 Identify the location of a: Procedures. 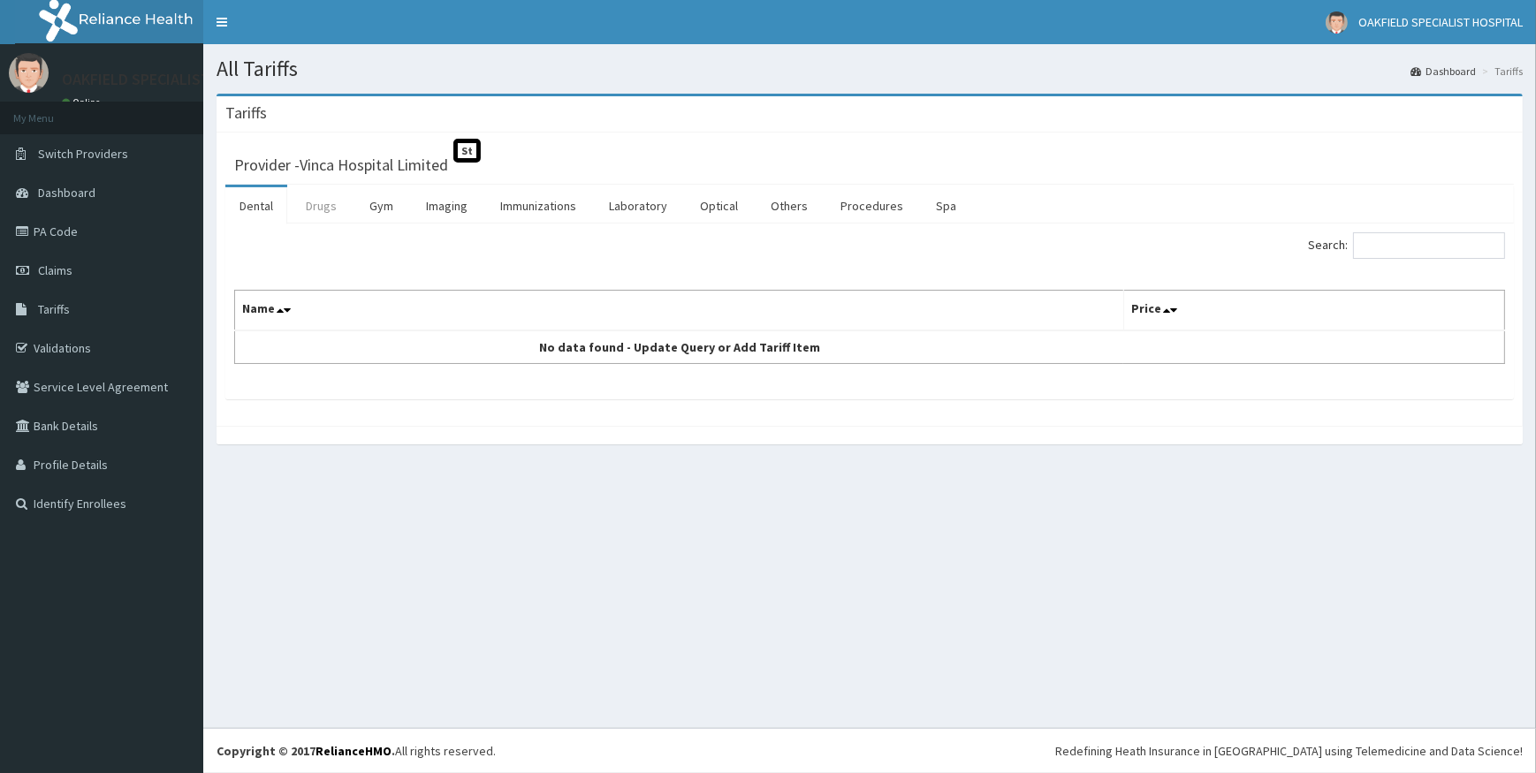
(871, 206).